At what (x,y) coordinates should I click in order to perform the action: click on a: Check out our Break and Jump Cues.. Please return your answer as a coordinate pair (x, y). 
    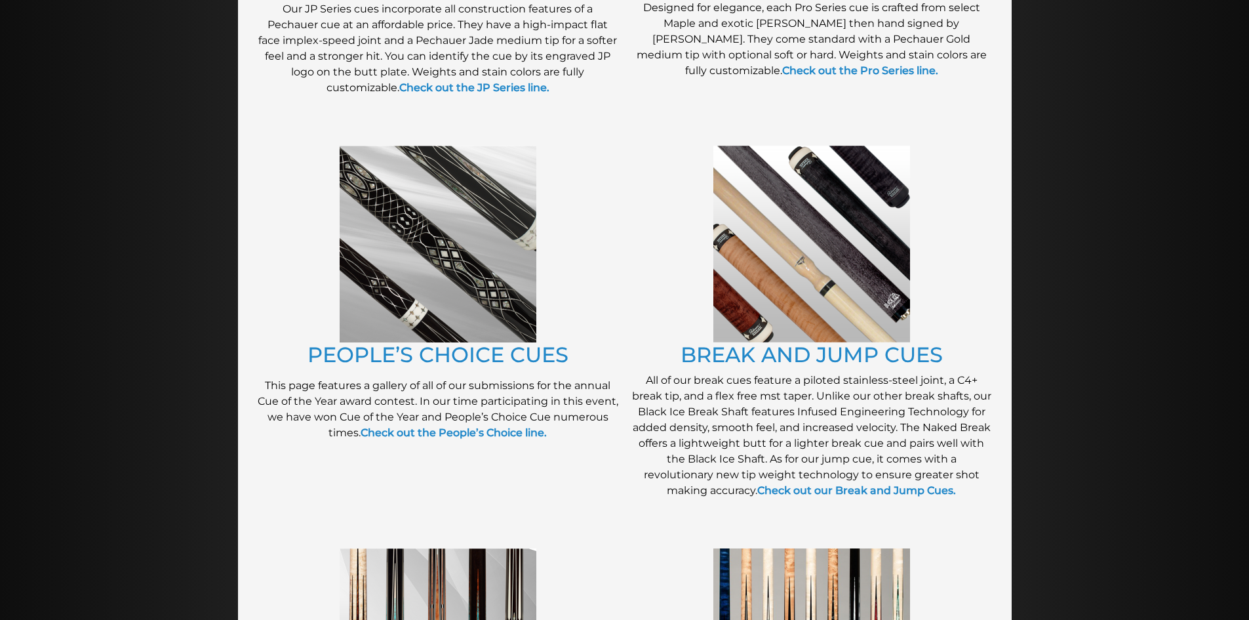
    Looking at the image, I should click on (856, 490).